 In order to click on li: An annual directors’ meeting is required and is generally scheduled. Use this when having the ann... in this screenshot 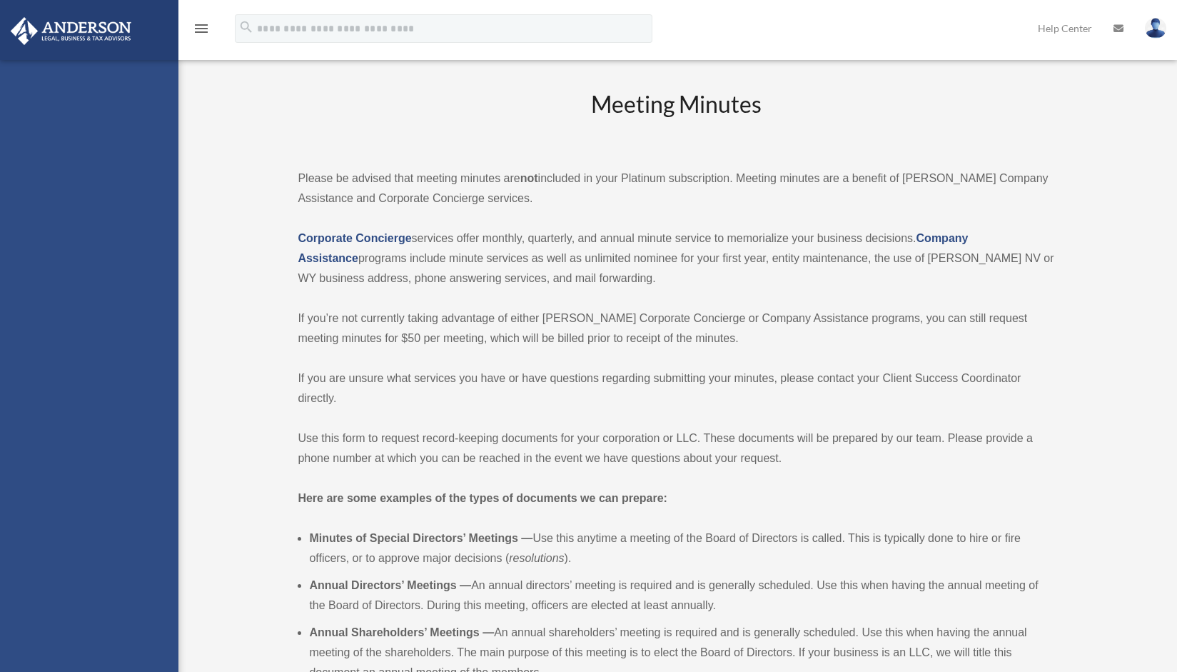, I will do `click(681, 595)`.